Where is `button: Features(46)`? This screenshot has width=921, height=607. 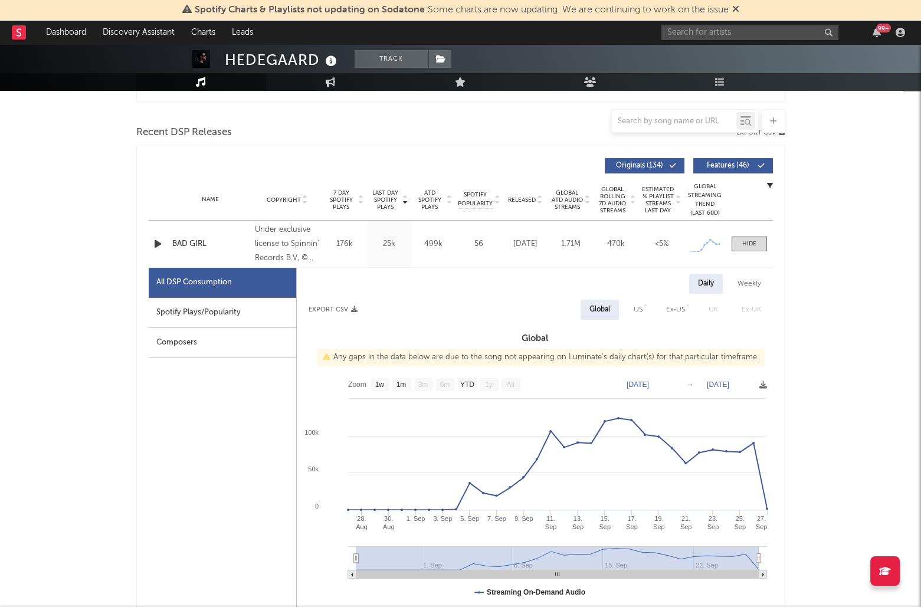 button: Features(46) is located at coordinates (733, 166).